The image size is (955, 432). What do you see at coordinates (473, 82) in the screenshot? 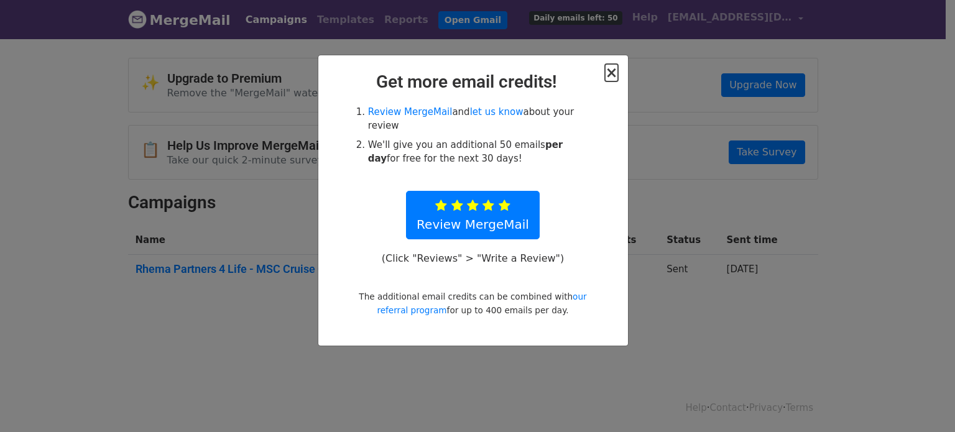
I see `h2: Get more email credits!` at bounding box center [473, 82].